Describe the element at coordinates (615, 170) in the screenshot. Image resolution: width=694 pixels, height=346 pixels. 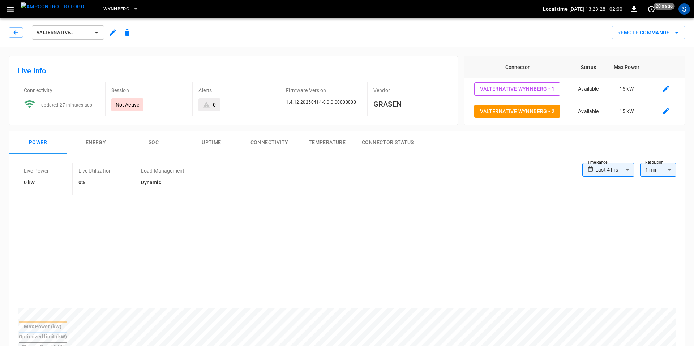
I see `div: Last 4 hrs` at that location.